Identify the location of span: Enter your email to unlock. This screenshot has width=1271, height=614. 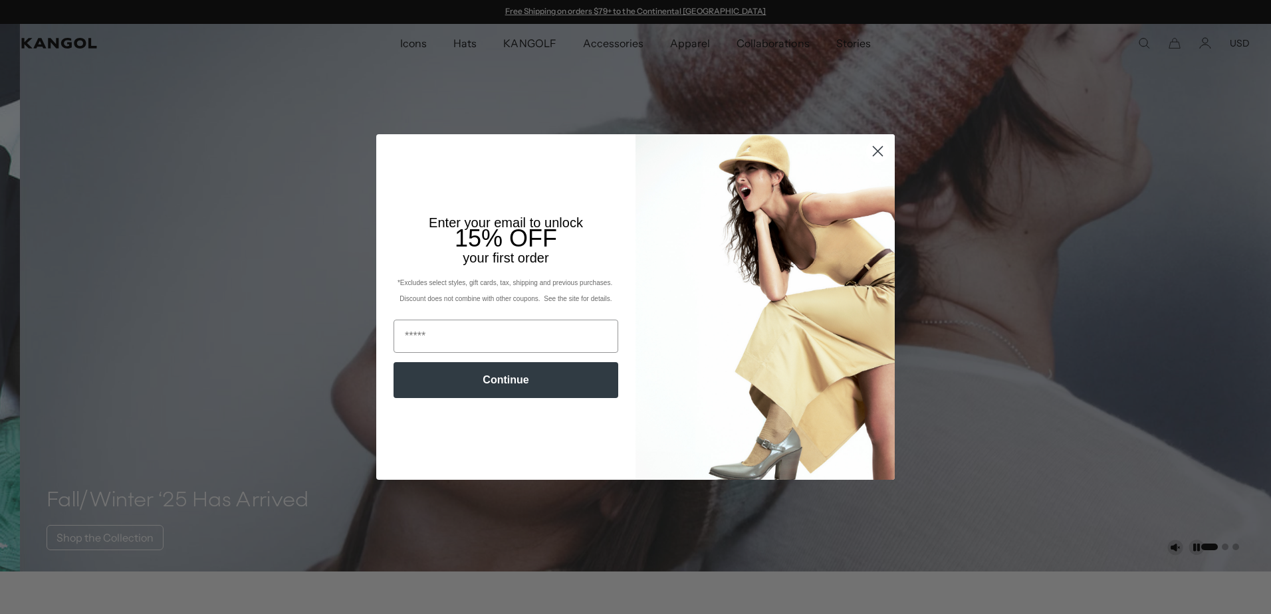
(506, 223).